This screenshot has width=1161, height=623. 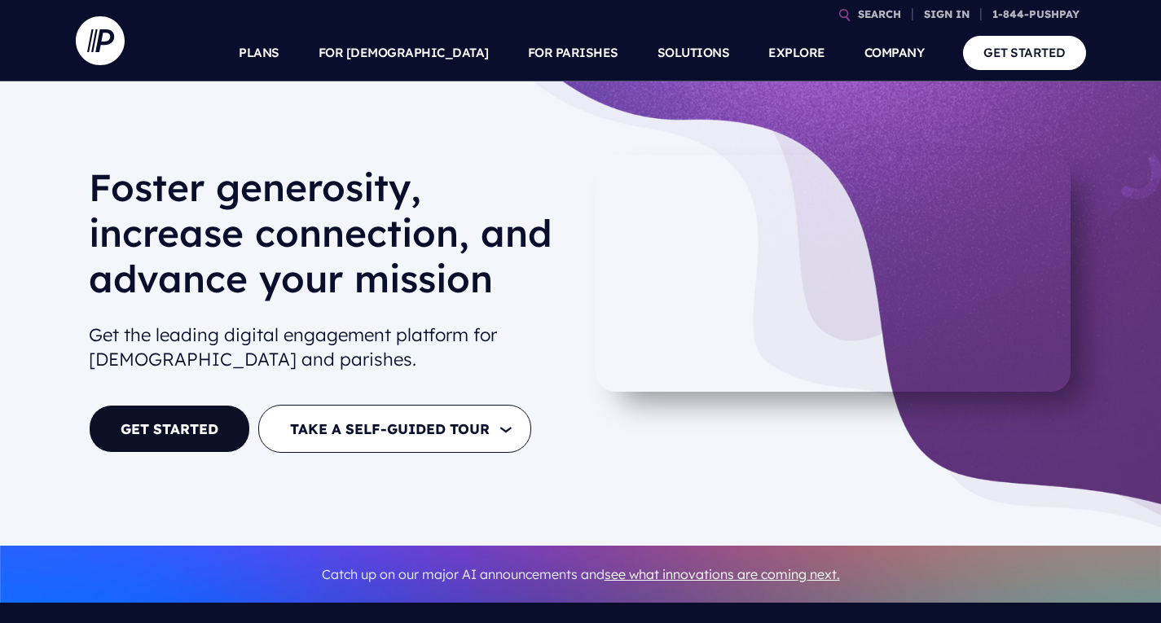 I want to click on a: EXPLORE, so click(x=797, y=53).